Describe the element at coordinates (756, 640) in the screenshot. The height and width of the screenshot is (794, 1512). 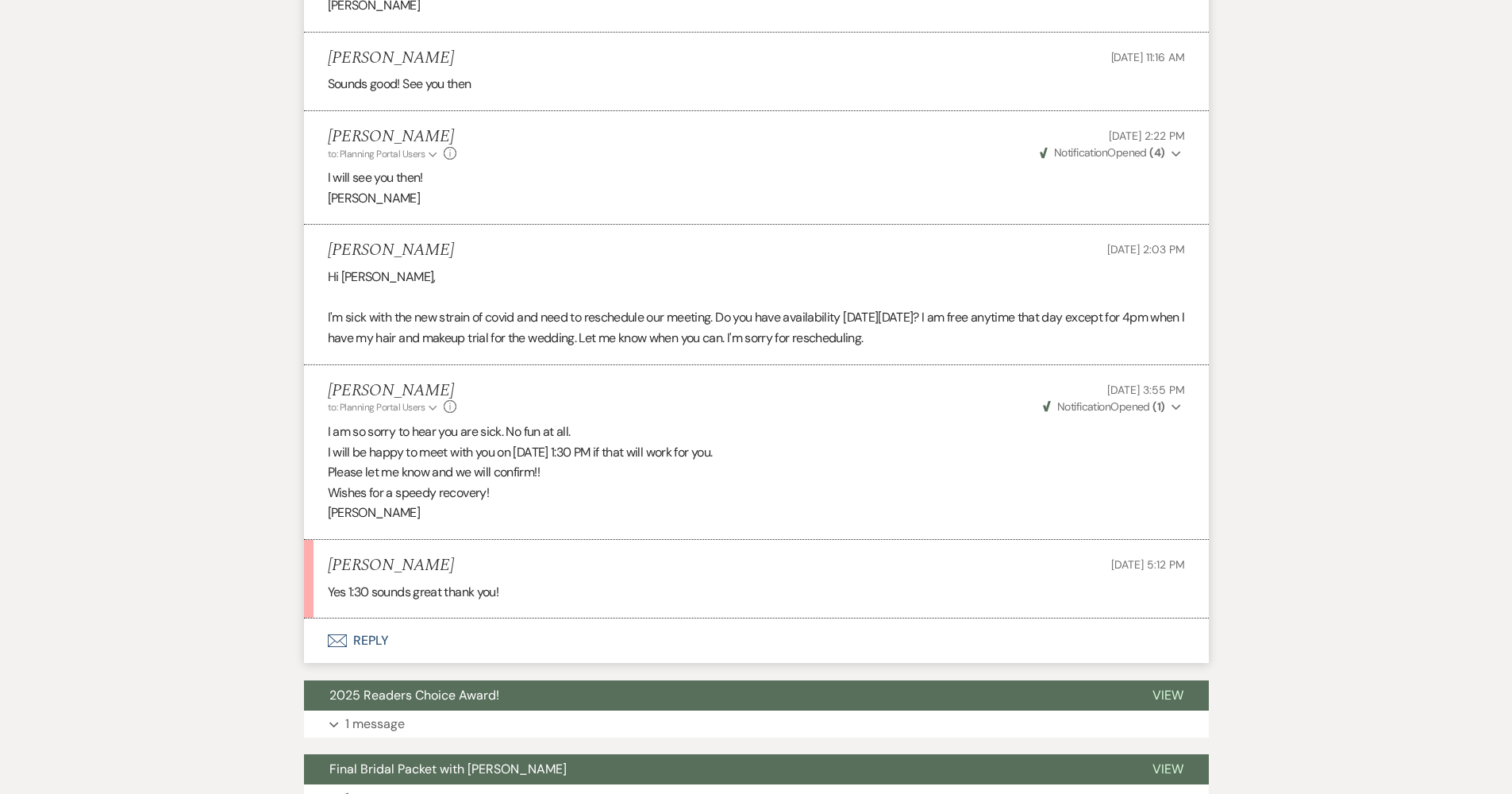
I see `button: Reply` at that location.